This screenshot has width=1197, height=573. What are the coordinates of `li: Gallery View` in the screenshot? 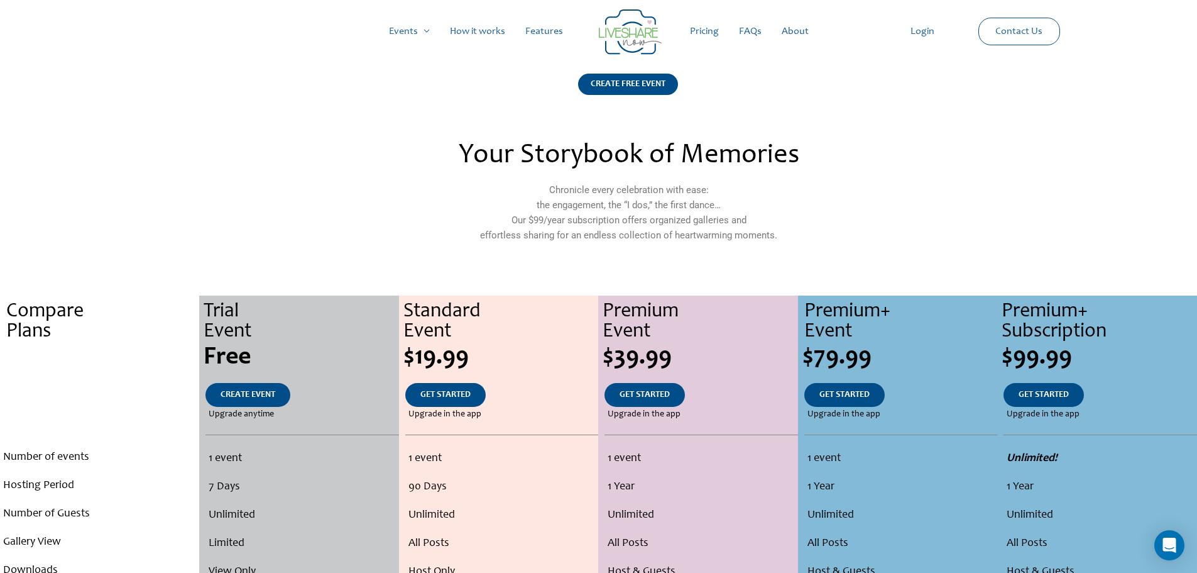 It's located at (99, 542).